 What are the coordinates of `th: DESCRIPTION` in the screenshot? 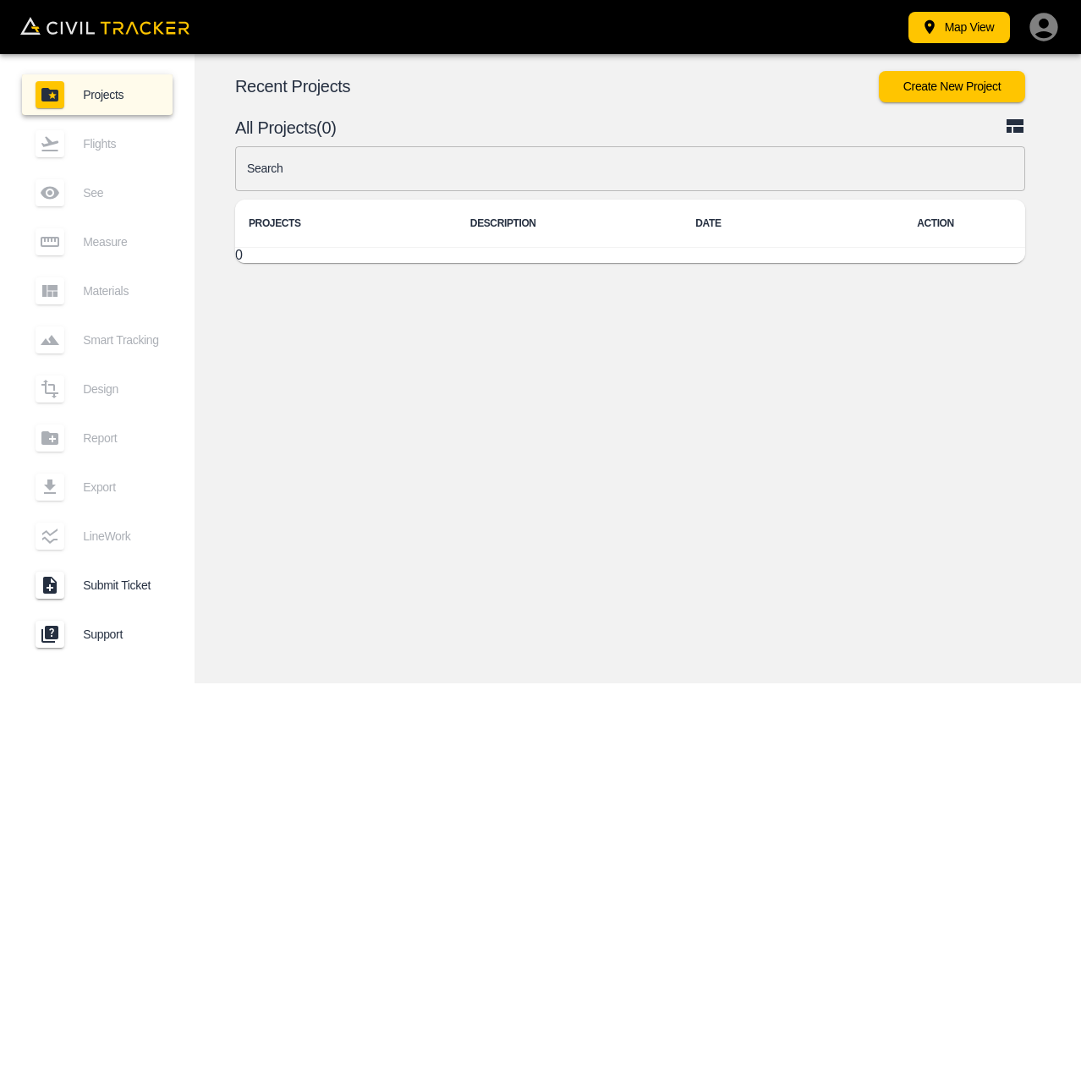 It's located at (569, 223).